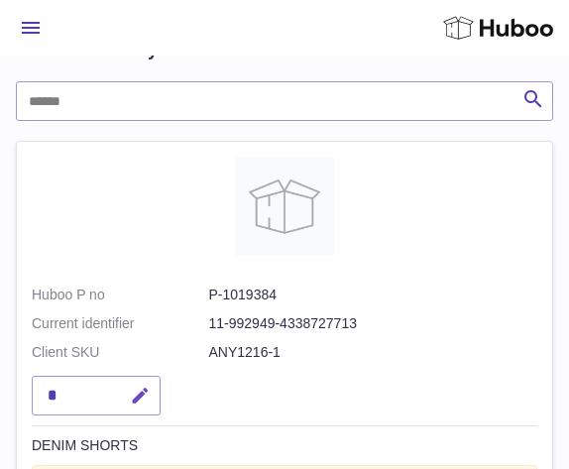 This screenshot has height=469, width=569. I want to click on dd: ANY1216-1, so click(374, 352).